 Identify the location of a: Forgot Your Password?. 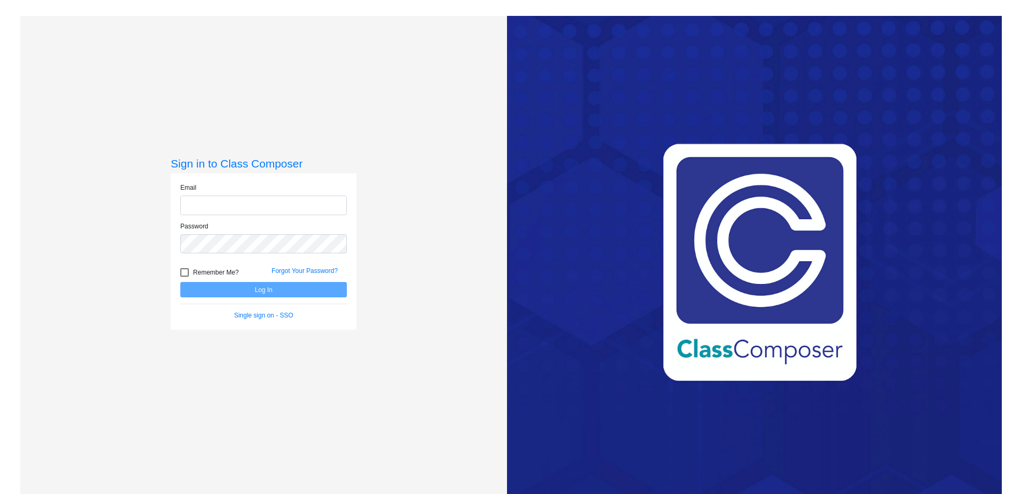
(304, 271).